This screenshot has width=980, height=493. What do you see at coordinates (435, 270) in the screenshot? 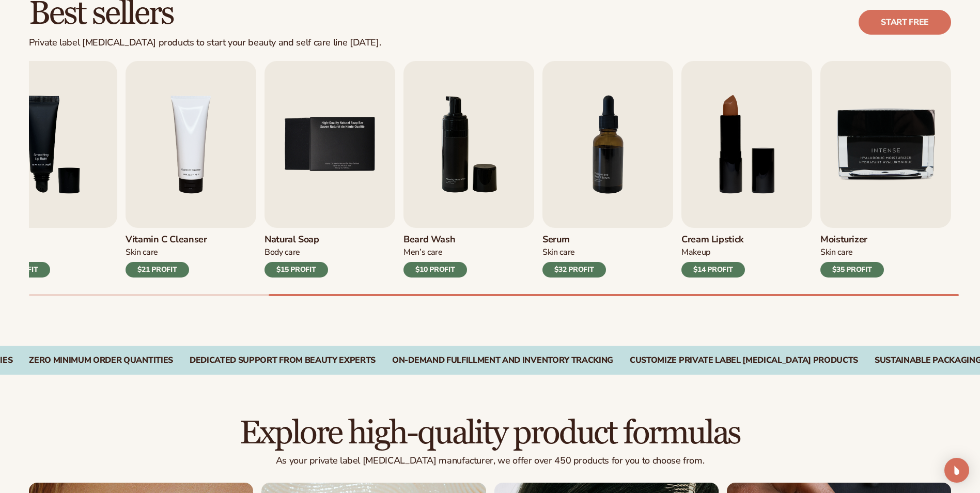
I see `div: $10 PROFIT` at bounding box center [435, 270].